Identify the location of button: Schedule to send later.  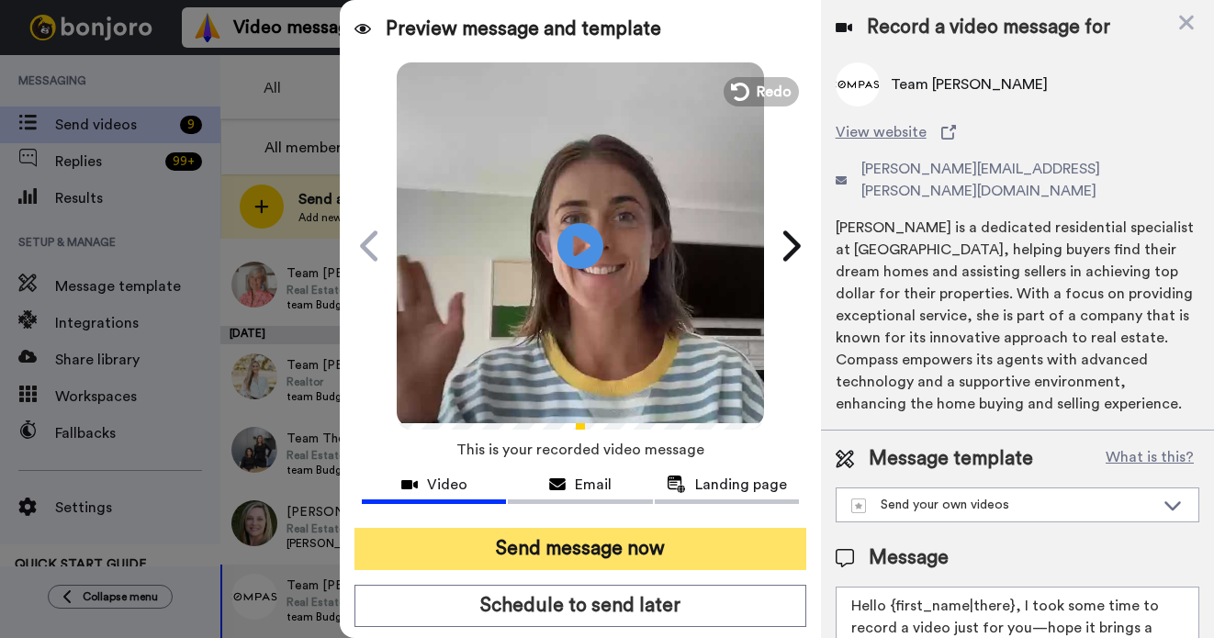
(580, 606).